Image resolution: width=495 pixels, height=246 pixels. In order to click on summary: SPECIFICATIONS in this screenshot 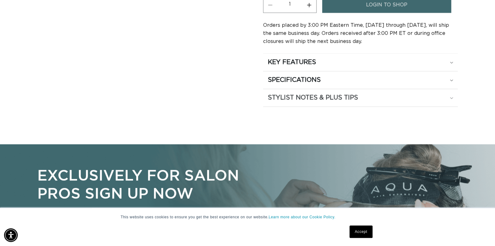, I will do `click(360, 80)`.